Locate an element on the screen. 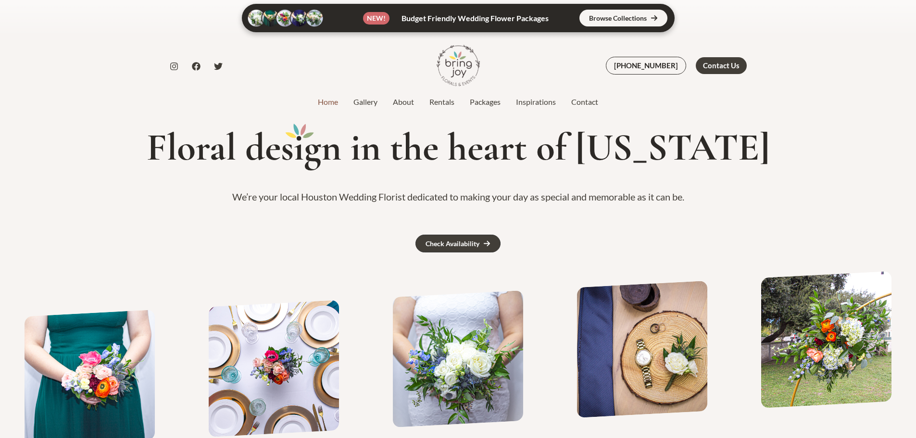 The width and height of the screenshot is (916, 438). a: Home is located at coordinates (328, 102).